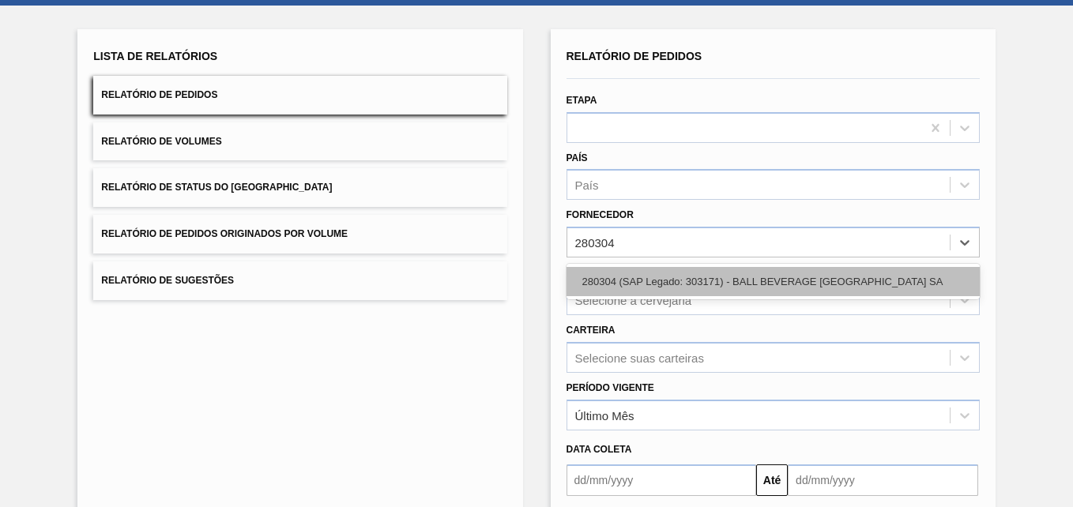 The image size is (1073, 507). Describe the element at coordinates (587, 185) in the screenshot. I see `div: País` at that location.